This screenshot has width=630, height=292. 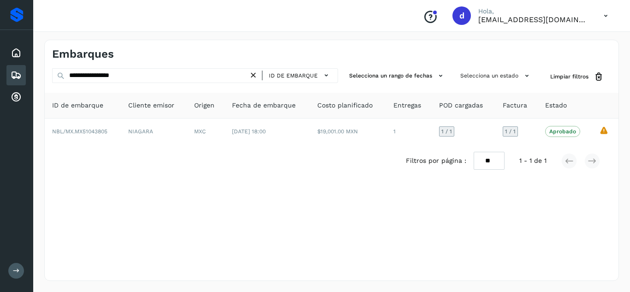 What do you see at coordinates (151, 105) in the screenshot?
I see `span: Cliente emisor` at bounding box center [151, 105].